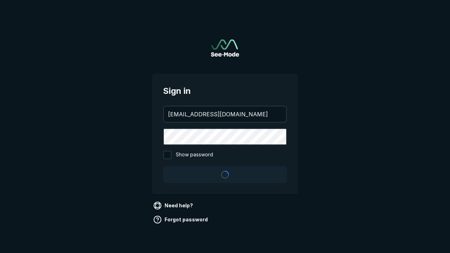 The image size is (450, 253). What do you see at coordinates (225, 48) in the screenshot?
I see `img: See-Mode Logo` at bounding box center [225, 48].